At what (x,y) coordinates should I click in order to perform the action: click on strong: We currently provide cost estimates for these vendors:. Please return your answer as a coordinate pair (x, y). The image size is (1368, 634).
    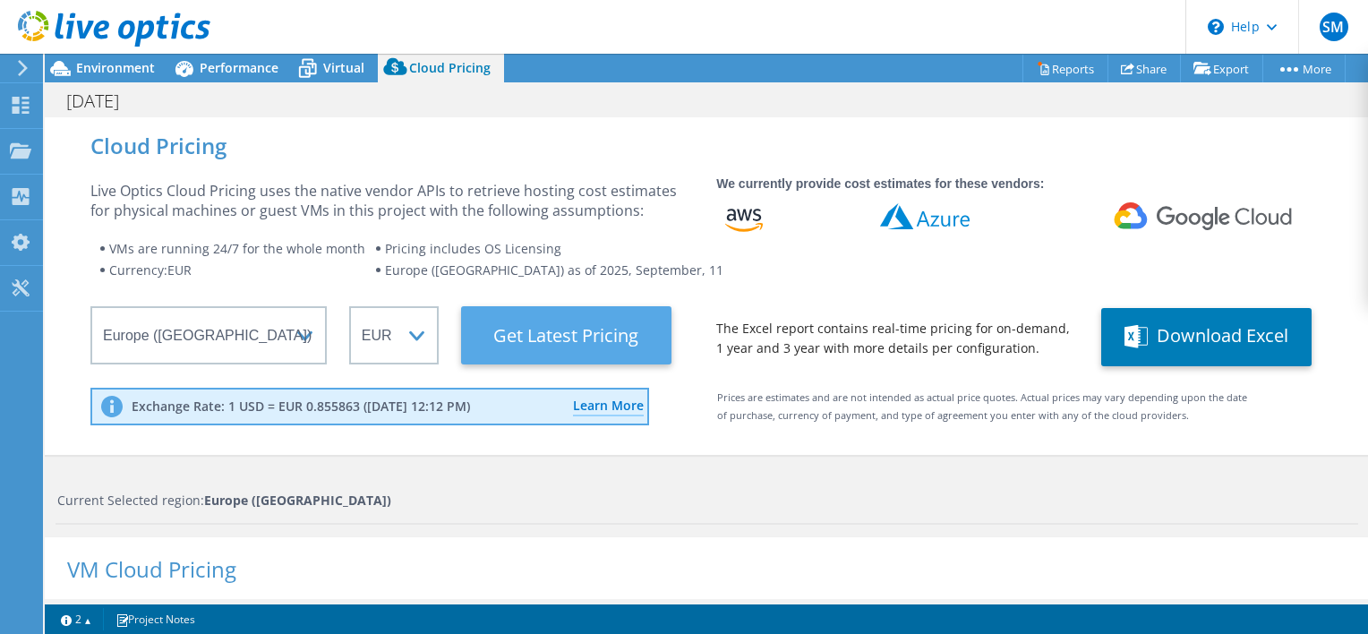
    Looking at the image, I should click on (880, 183).